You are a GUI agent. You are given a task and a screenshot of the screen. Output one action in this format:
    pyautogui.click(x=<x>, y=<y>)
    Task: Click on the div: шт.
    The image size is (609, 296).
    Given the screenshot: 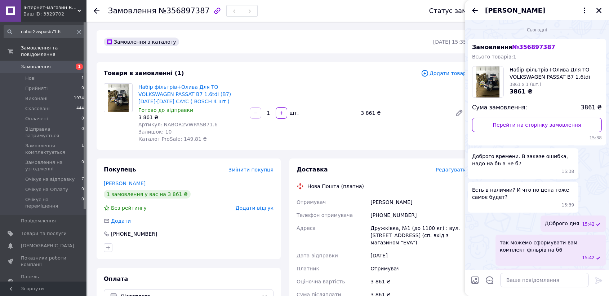 What is the action you would take?
    pyautogui.click(x=294, y=113)
    